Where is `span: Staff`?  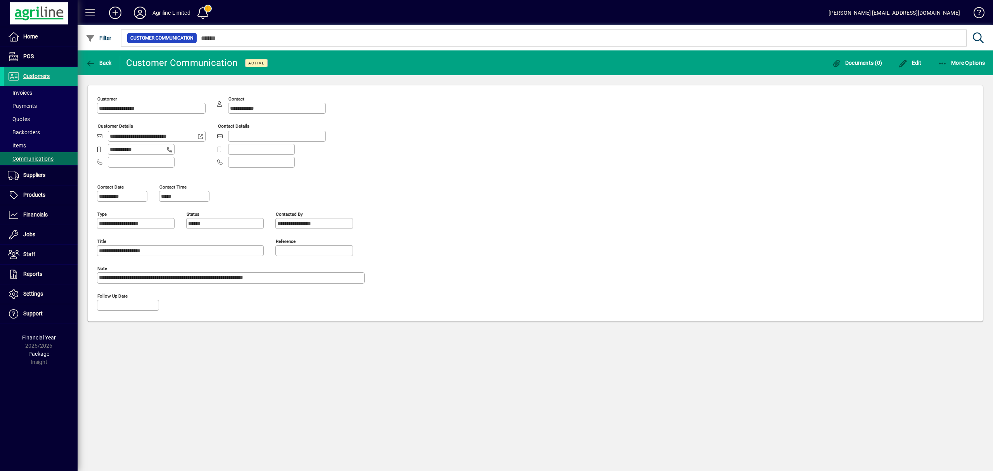 span: Staff is located at coordinates (29, 254).